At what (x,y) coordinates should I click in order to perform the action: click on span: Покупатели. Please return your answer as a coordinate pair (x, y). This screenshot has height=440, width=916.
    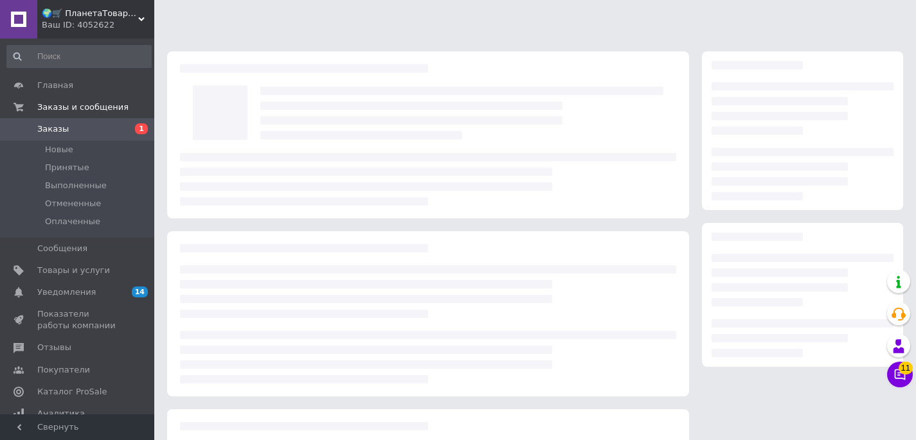
    Looking at the image, I should click on (64, 370).